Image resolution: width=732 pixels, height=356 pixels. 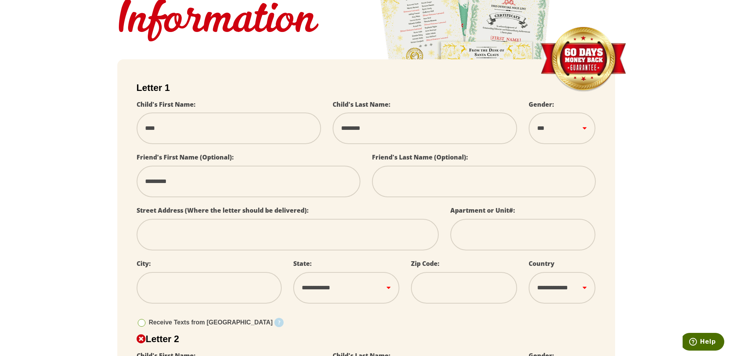 I want to click on label: Apartment or Unit#:, so click(x=483, y=211).